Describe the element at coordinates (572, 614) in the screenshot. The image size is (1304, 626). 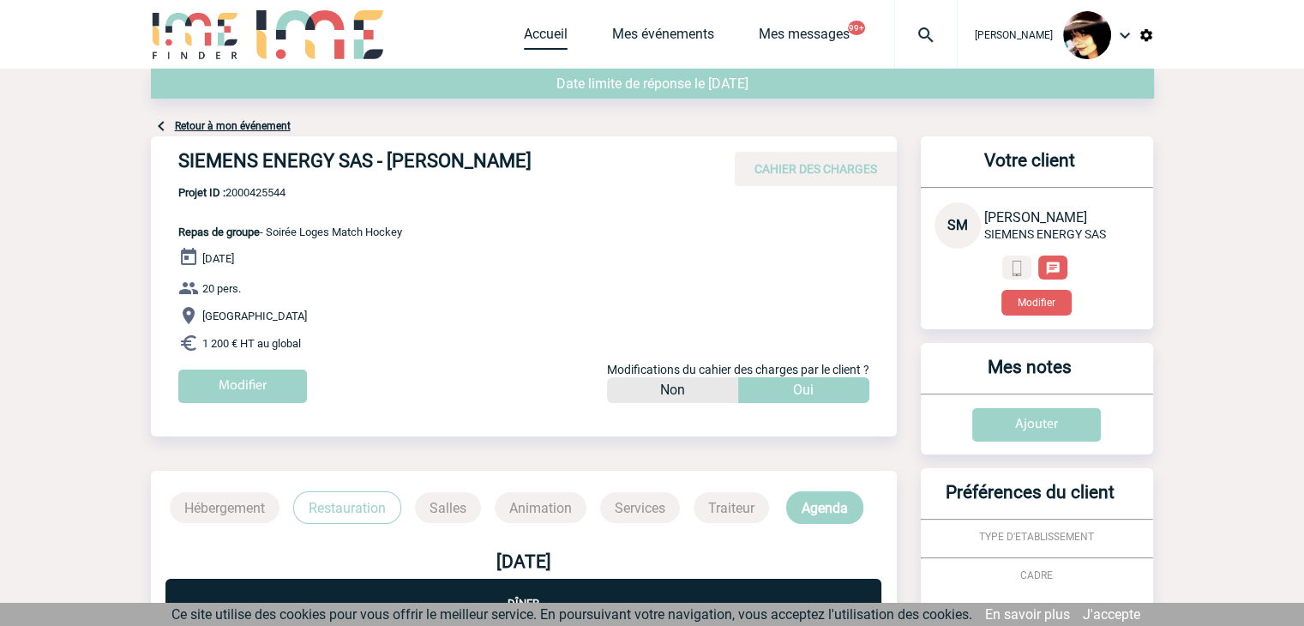
I see `span: Ce site utilise des cookies pour vous offrir le meilleur service. En poursuivant votre navigation...` at that location.